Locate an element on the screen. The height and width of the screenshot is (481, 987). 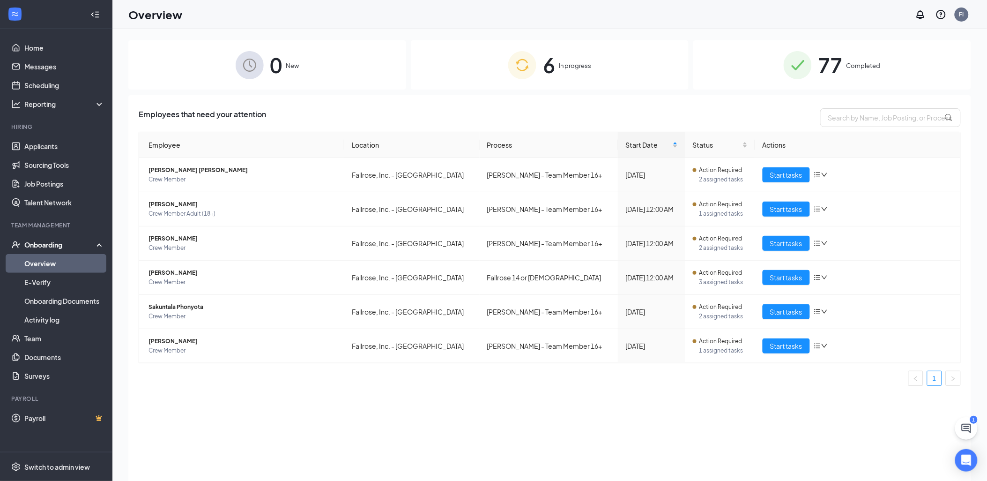
span: Sakuntala Phonyota is located at coordinates (243, 307).